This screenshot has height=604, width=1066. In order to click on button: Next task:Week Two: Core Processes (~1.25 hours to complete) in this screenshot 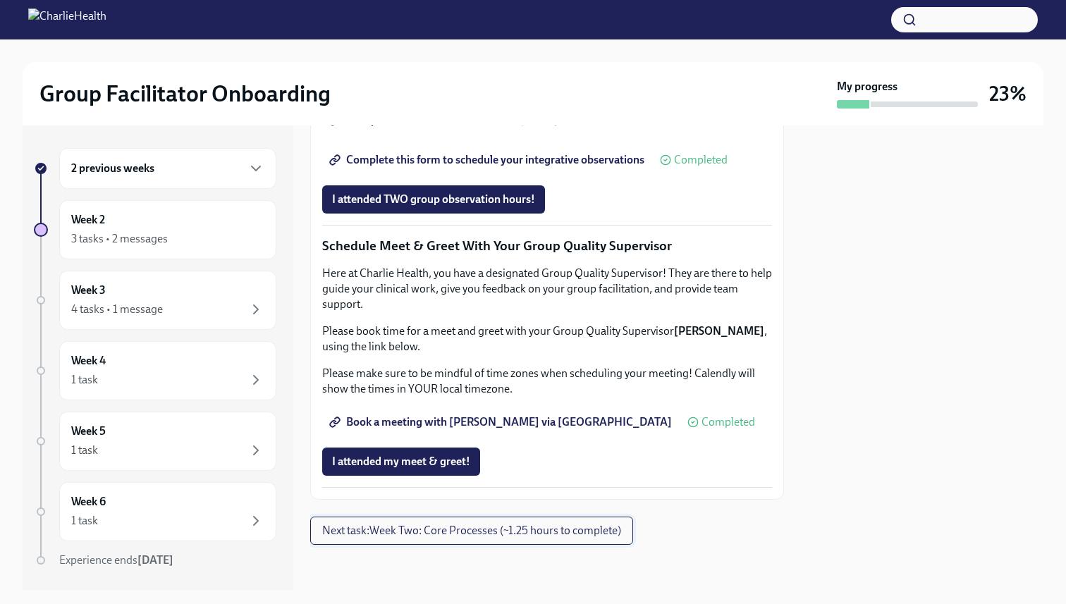, I will do `click(471, 531)`.